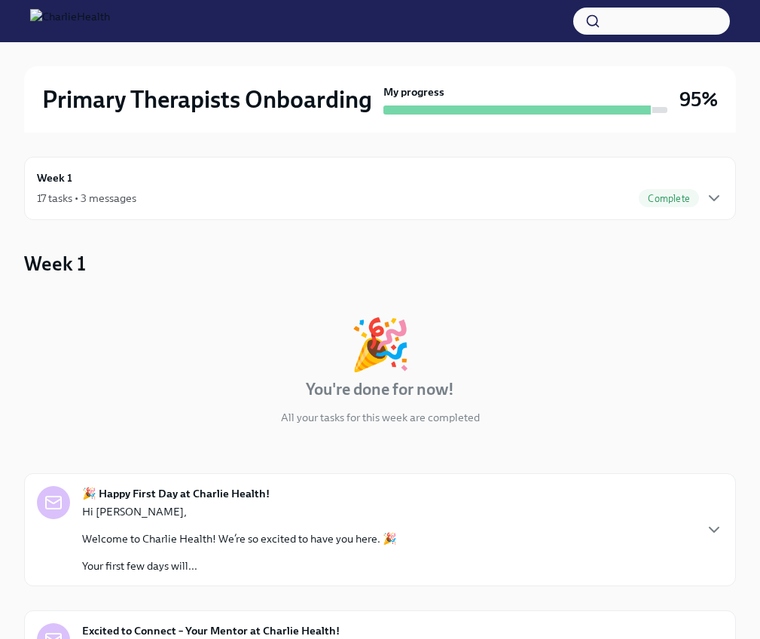 The width and height of the screenshot is (760, 639). What do you see at coordinates (211, 630) in the screenshot?
I see `strong: Excited to Connect – Your Mentor at Charlie Health!` at bounding box center [211, 630].